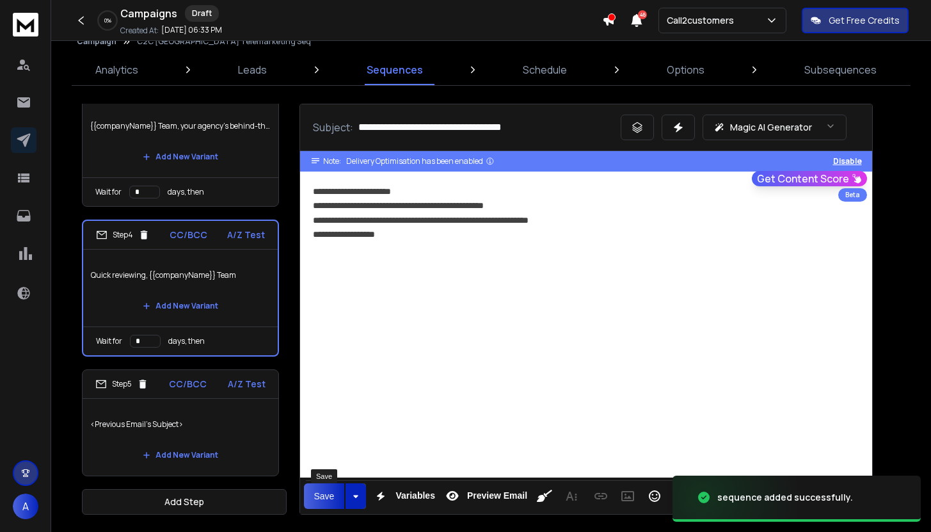 The width and height of the screenshot is (931, 532). I want to click on span: Note:, so click(332, 161).